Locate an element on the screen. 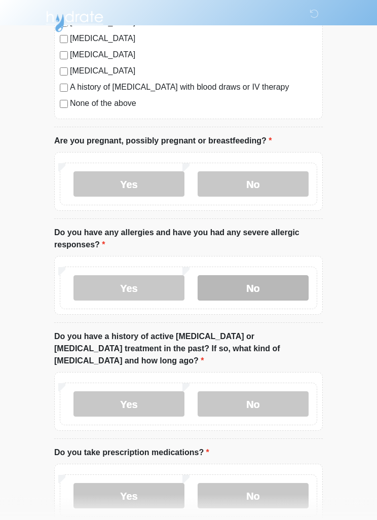 The width and height of the screenshot is (377, 520). label: Do you have any allergies and have you had any severe allergic responses? is located at coordinates (188, 239).